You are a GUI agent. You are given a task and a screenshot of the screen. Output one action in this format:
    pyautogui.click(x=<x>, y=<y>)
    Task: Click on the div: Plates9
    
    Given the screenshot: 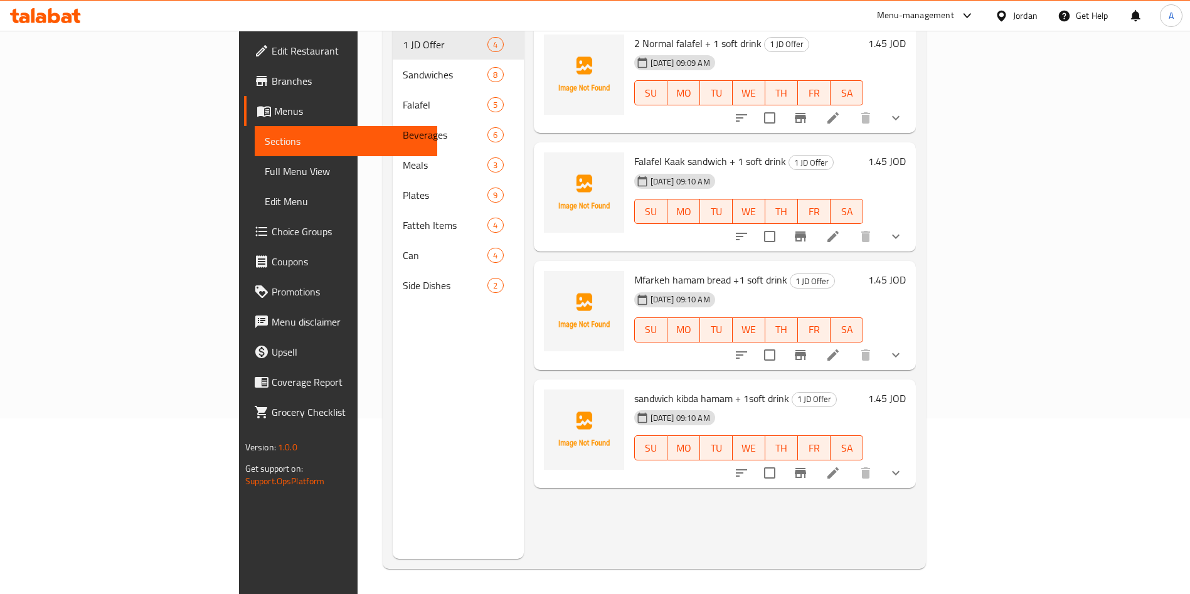 What is the action you would take?
    pyautogui.click(x=458, y=195)
    